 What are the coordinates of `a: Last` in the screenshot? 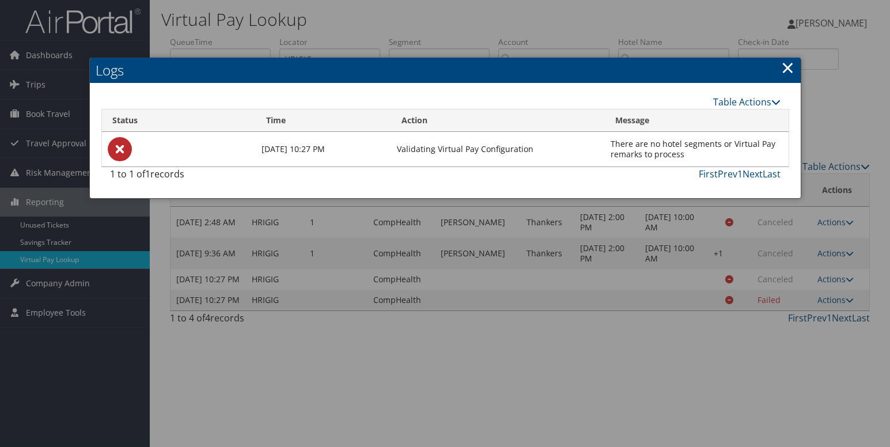 It's located at (771, 174).